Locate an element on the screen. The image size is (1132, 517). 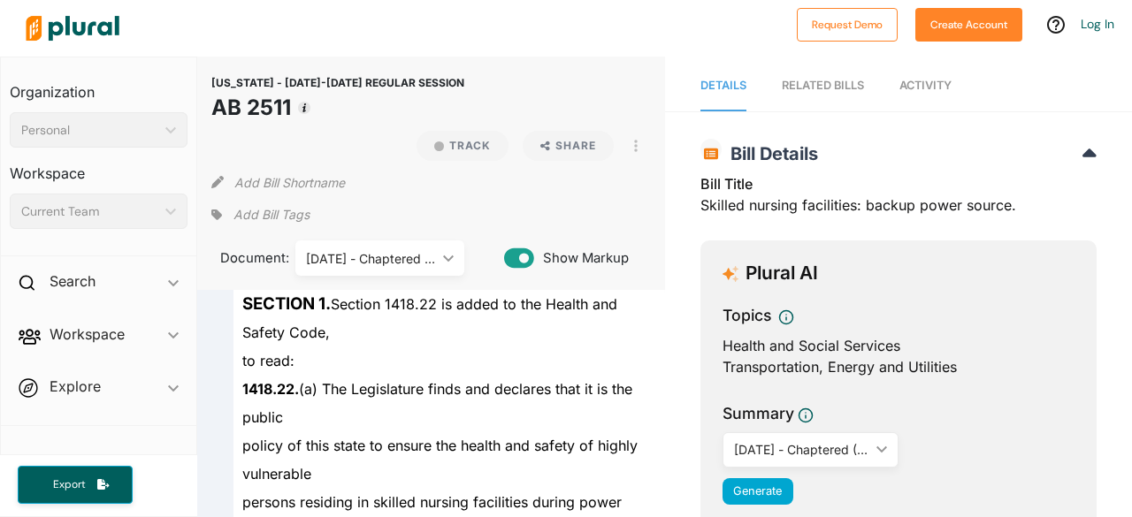
a: Log In is located at coordinates (1097, 24).